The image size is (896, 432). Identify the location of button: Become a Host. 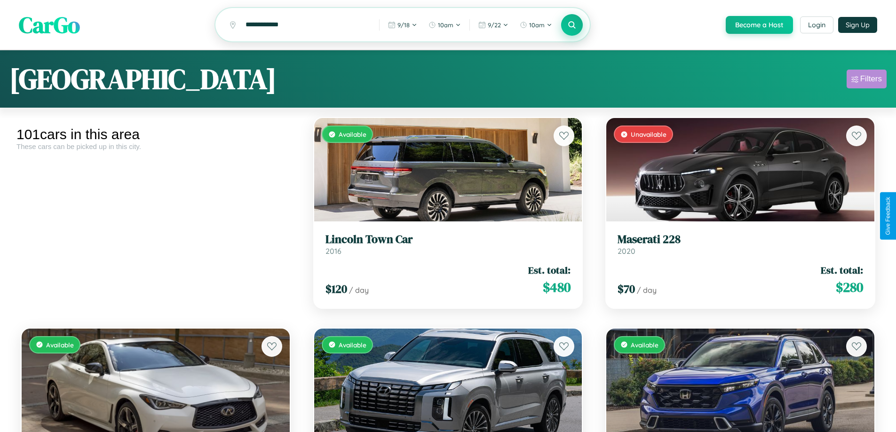
(759, 25).